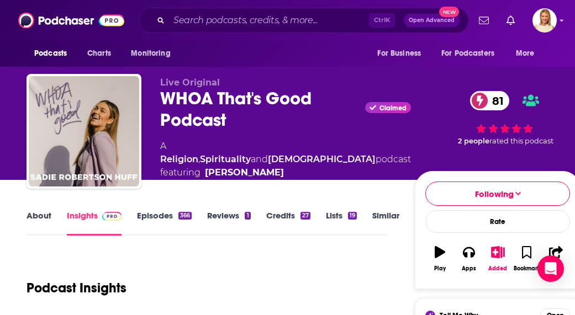 This screenshot has width=575, height=315. Describe the element at coordinates (229, 223) in the screenshot. I see `a: Reviews1` at that location.